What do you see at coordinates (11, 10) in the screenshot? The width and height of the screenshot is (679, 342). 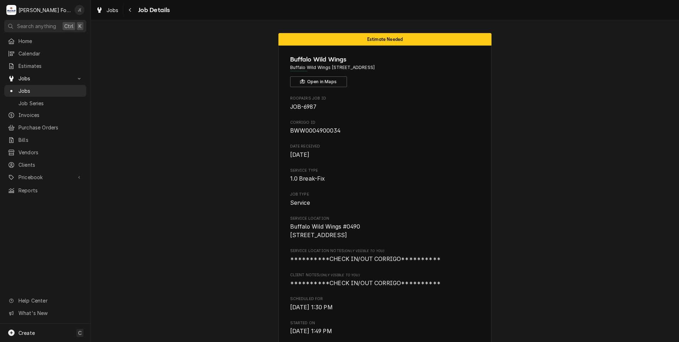 I see `div: M` at bounding box center [11, 10].